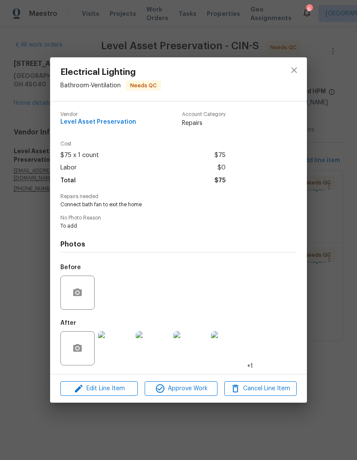 This screenshot has height=460, width=357. What do you see at coordinates (99, 388) in the screenshot?
I see `button: Edit Line Item` at bounding box center [99, 388].